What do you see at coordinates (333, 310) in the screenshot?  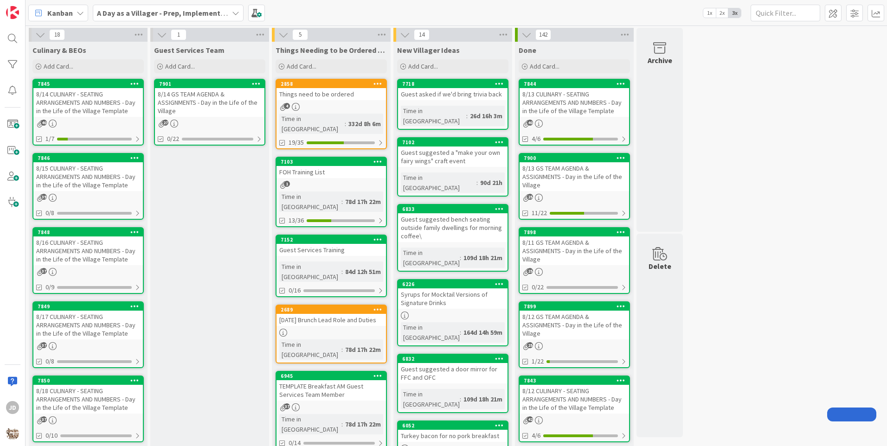 I see `div: 2689` at bounding box center [333, 310].